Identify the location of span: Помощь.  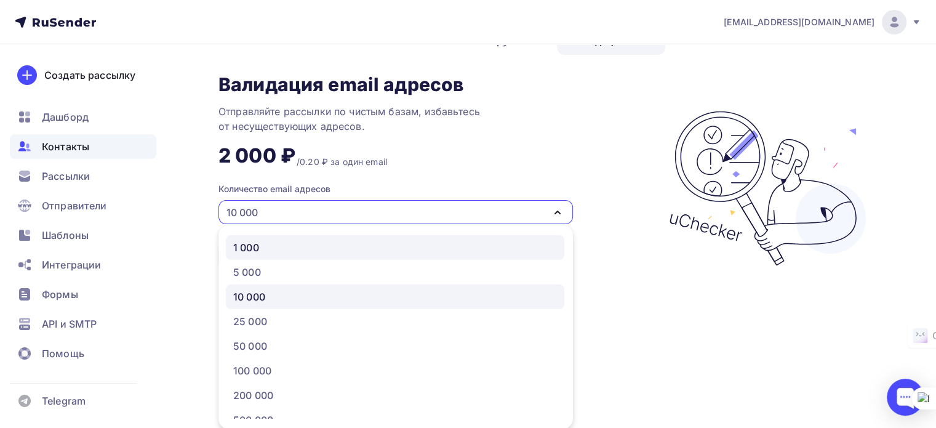
(63, 353).